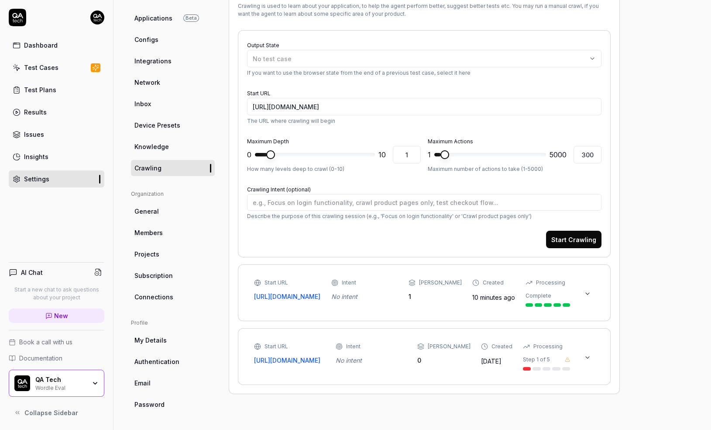 This screenshot has height=430, width=711. What do you see at coordinates (259, 93) in the screenshot?
I see `label: Start URL` at bounding box center [259, 93].